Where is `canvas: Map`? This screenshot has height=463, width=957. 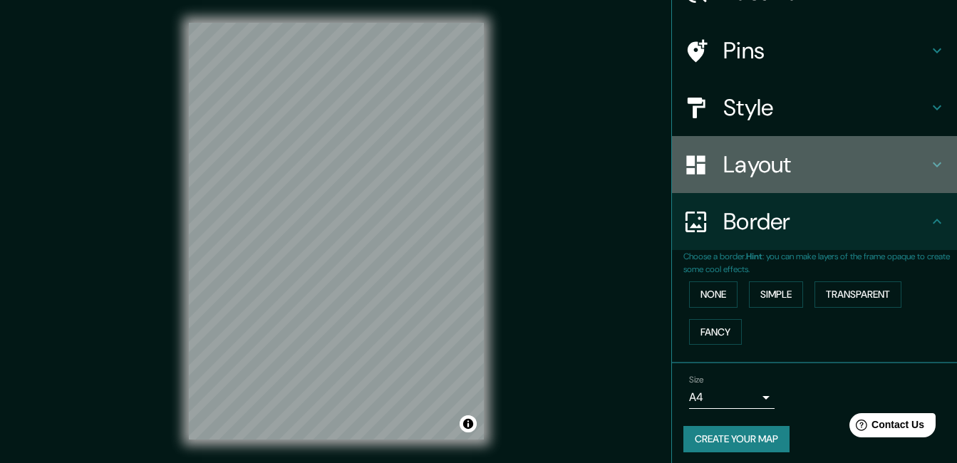
canvas: Map is located at coordinates (336, 231).